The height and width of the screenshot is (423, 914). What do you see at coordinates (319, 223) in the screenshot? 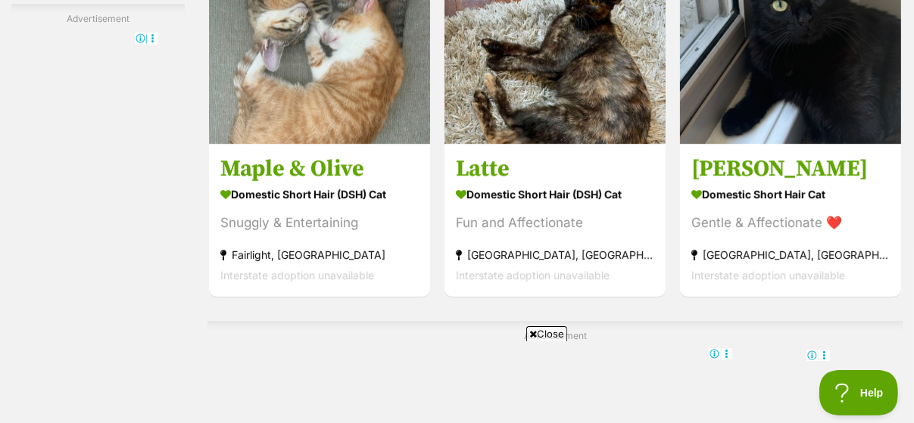
I see `div: Snuggly & Entertaining` at bounding box center [319, 223].